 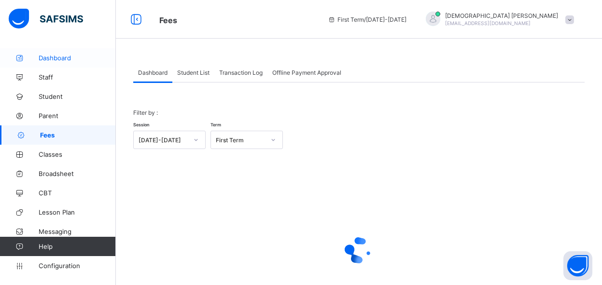 What do you see at coordinates (77, 193) in the screenshot?
I see `span: CBT` at bounding box center [77, 193].